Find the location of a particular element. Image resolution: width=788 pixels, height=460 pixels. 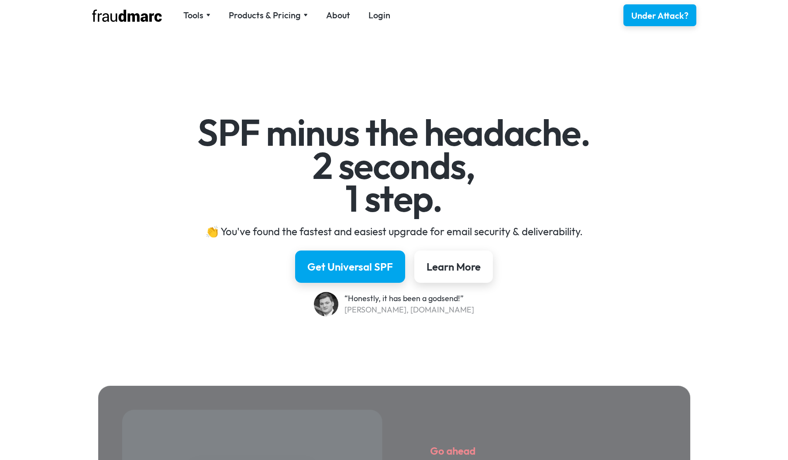

a: Learn More is located at coordinates (454, 267).